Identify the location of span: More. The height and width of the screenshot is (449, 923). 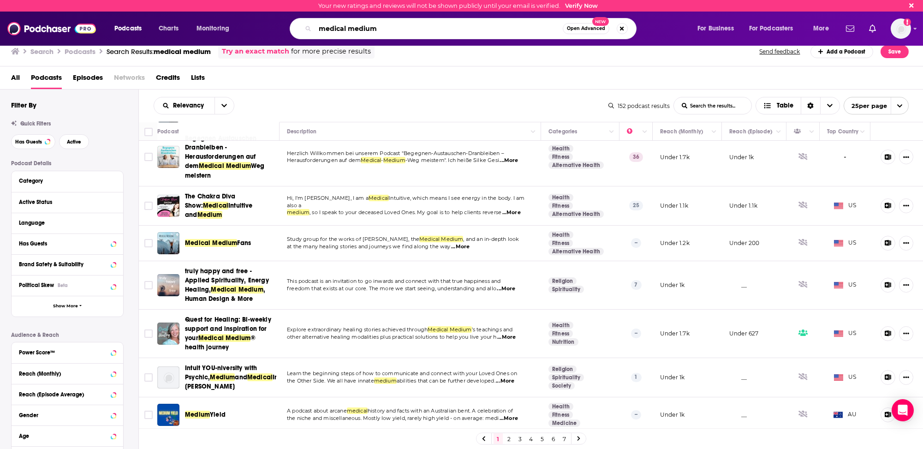
(821, 29).